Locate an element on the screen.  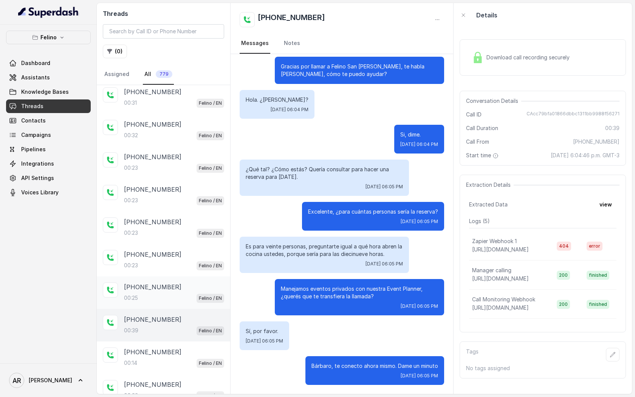
p: No tags assigned is located at coordinates (542, 368).